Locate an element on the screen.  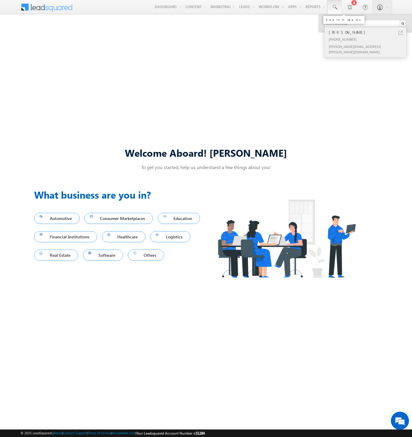
a: Acceptable Use is located at coordinates (124, 433).